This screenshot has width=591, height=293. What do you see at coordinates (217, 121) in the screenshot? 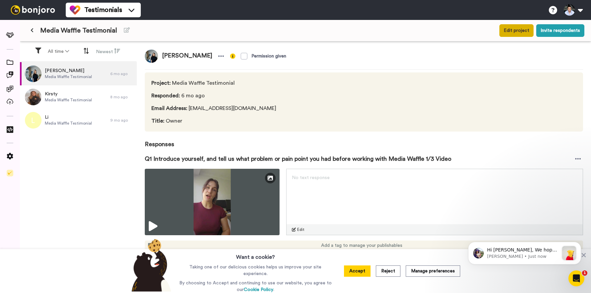
I see `span: Owner` at bounding box center [217, 121].